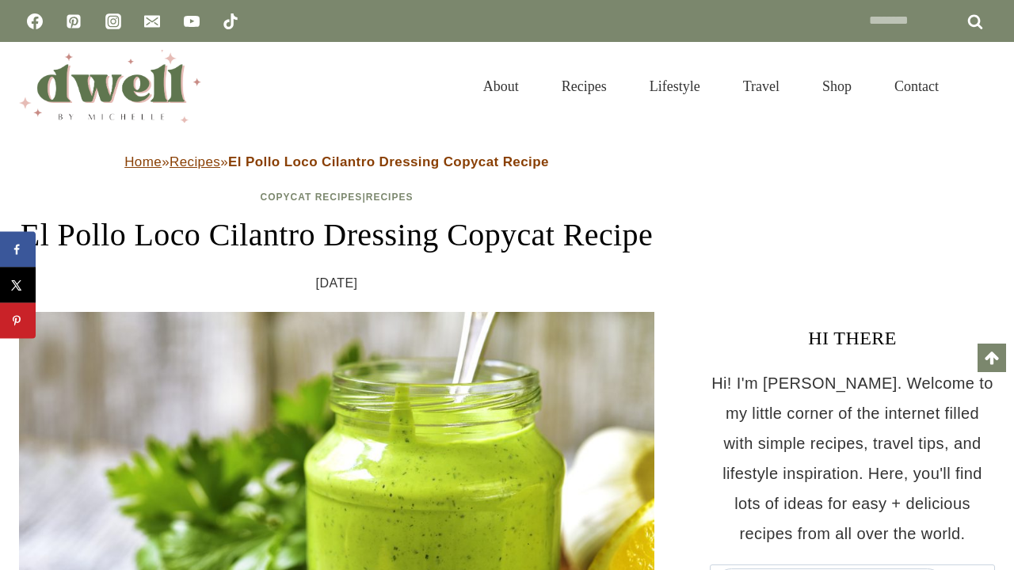  Describe the element at coordinates (501, 86) in the screenshot. I see `a: About` at that location.